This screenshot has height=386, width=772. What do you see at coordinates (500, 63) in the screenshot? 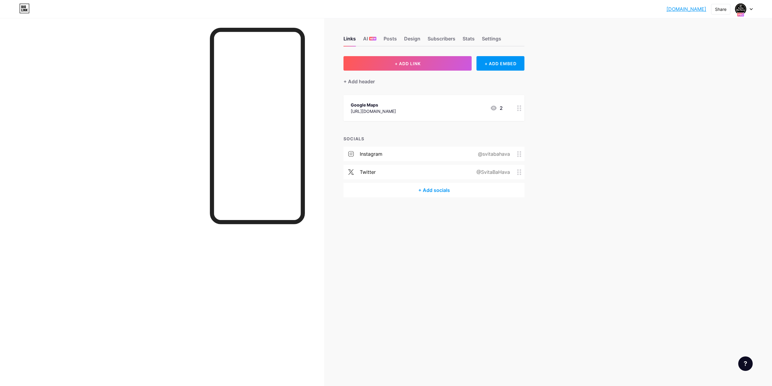
I see `div: + ADD EMBED` at bounding box center [500, 63].